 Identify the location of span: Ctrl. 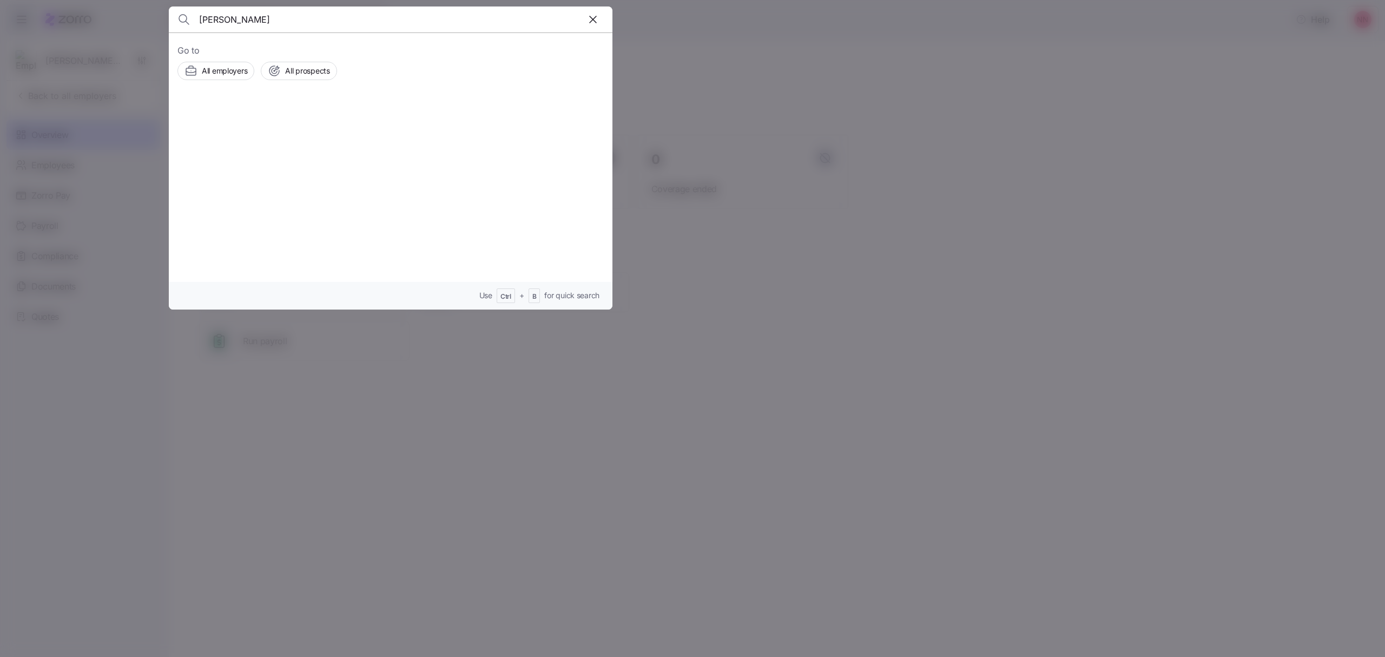
(506, 297).